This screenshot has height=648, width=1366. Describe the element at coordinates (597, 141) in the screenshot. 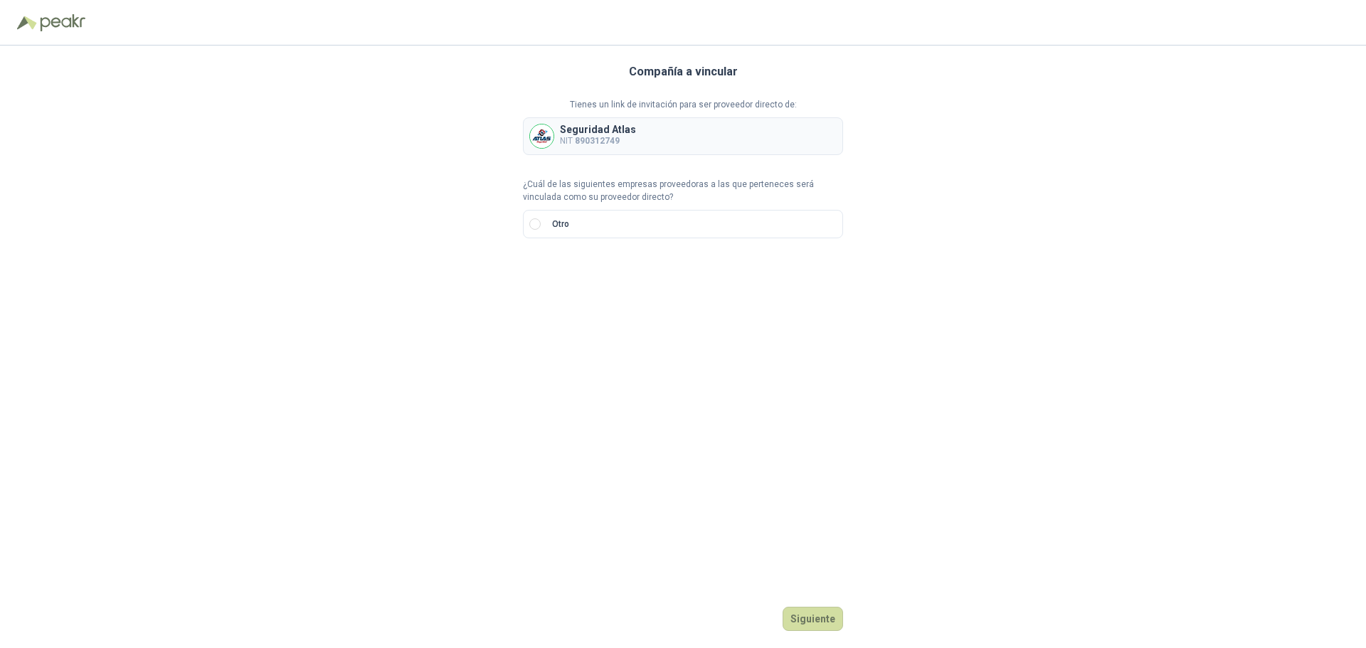

I see `b: 890312749` at that location.